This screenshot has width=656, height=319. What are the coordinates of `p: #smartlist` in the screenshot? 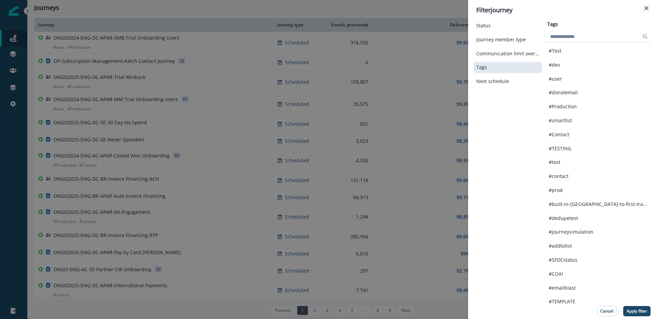 It's located at (560, 121).